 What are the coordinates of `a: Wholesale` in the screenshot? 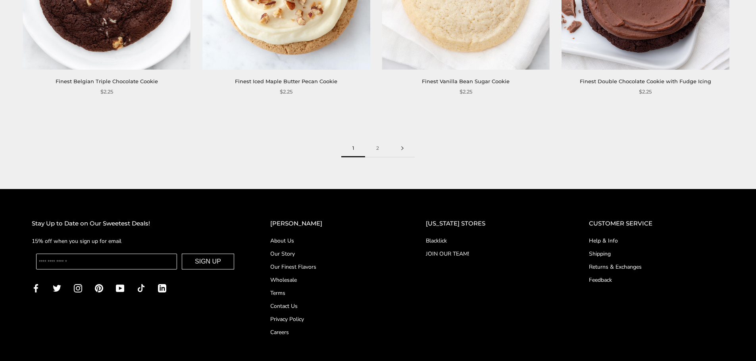 It's located at (332, 280).